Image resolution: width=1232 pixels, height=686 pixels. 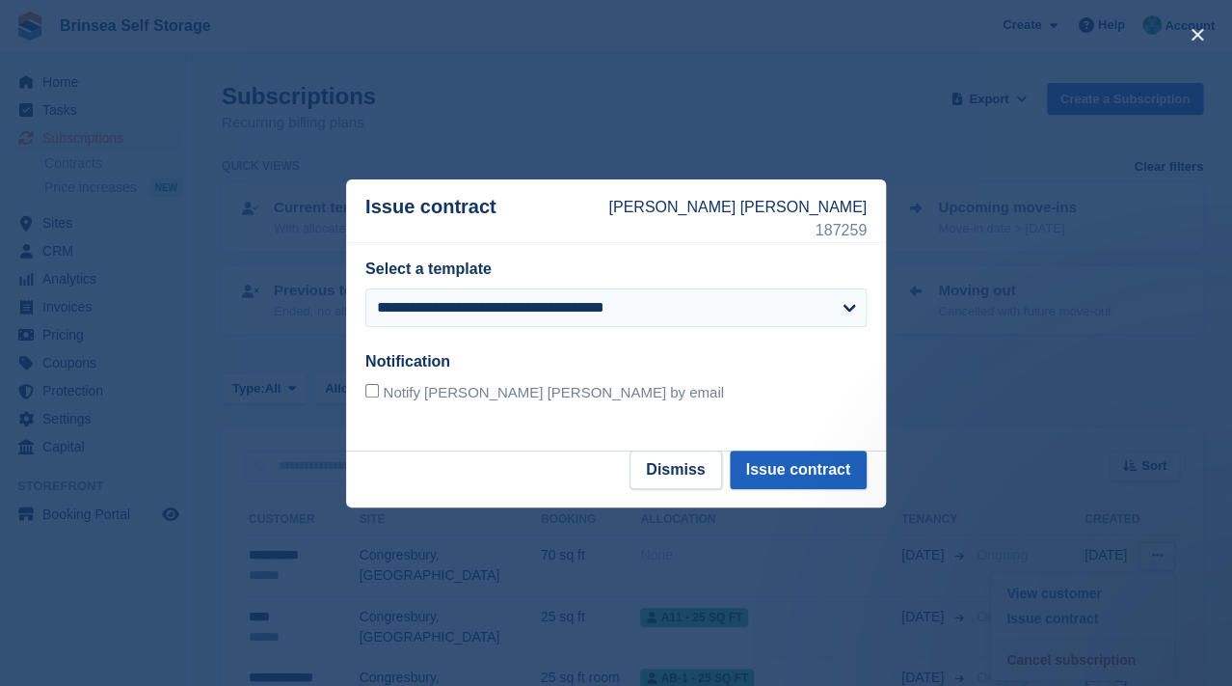 I want to click on label: Notification, so click(x=408, y=361).